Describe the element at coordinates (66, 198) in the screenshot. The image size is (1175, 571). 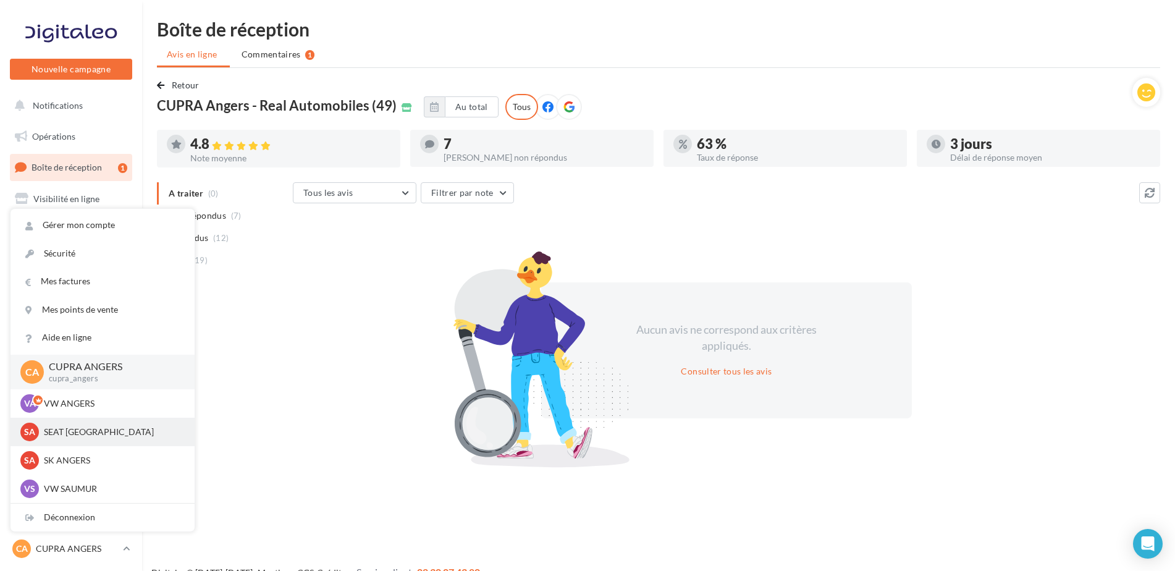
I see `span: Visibilité en ligne` at that location.